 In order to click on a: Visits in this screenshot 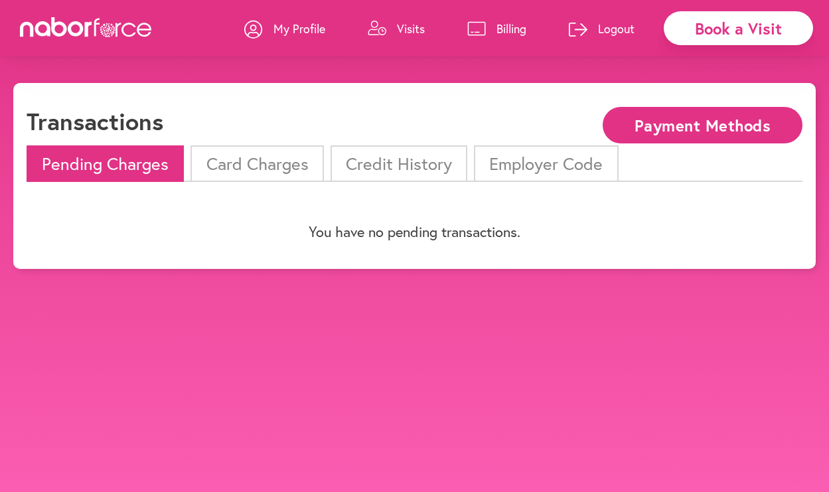, I will do `click(396, 29)`.